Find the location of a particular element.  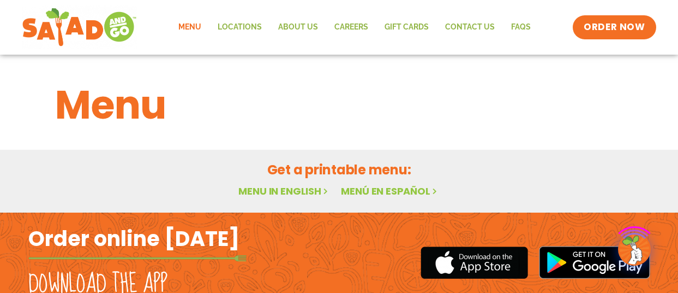

a: About Us is located at coordinates (298, 27).